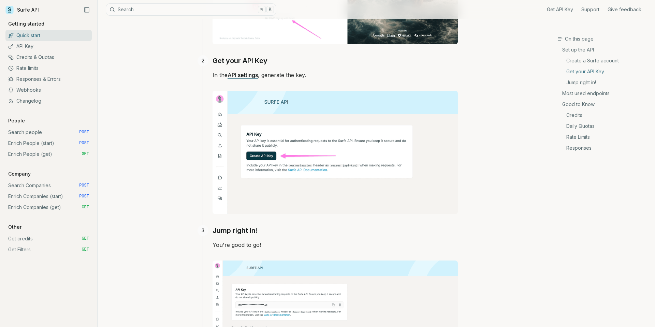 The width and height of the screenshot is (655, 327). Describe the element at coordinates (16, 121) in the screenshot. I see `p: People` at that location.